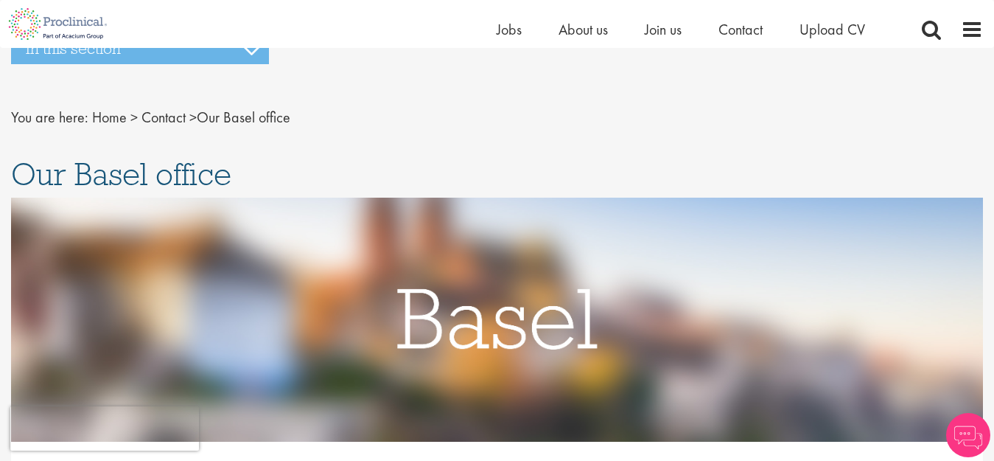 Image resolution: width=994 pixels, height=461 pixels. What do you see at coordinates (741, 29) in the screenshot?
I see `span: Contact` at bounding box center [741, 29].